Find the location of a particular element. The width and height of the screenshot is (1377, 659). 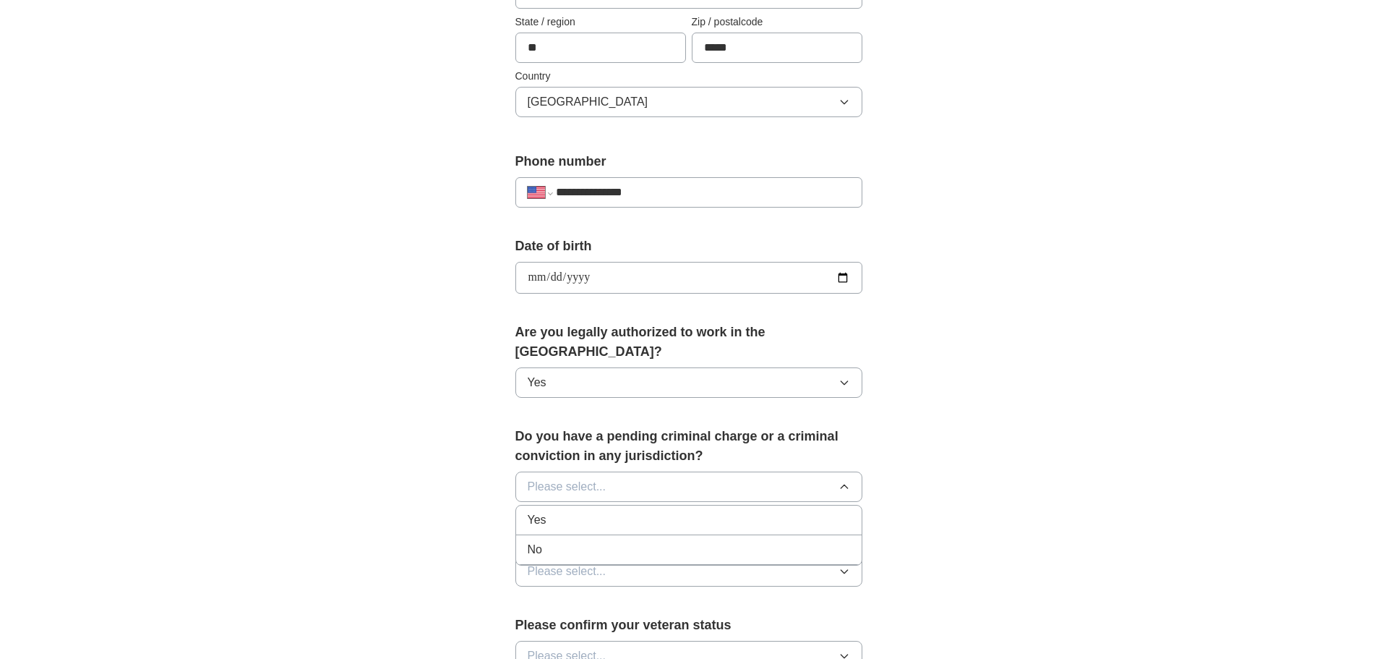

label: State / region is located at coordinates (601, 22).